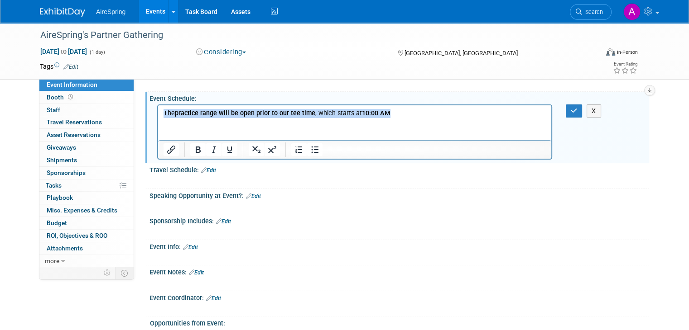 Image resolution: width=689 pixels, height=330 pixels. Describe the element at coordinates (86, 173) in the screenshot. I see `a: Sponsorships` at that location.